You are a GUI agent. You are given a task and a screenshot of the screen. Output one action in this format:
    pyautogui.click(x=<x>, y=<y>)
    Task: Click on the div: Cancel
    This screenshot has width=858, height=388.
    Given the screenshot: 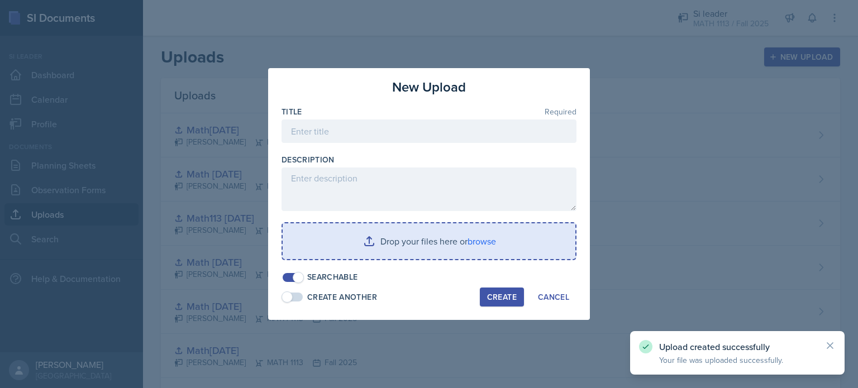 What is the action you would take?
    pyautogui.click(x=554, y=297)
    